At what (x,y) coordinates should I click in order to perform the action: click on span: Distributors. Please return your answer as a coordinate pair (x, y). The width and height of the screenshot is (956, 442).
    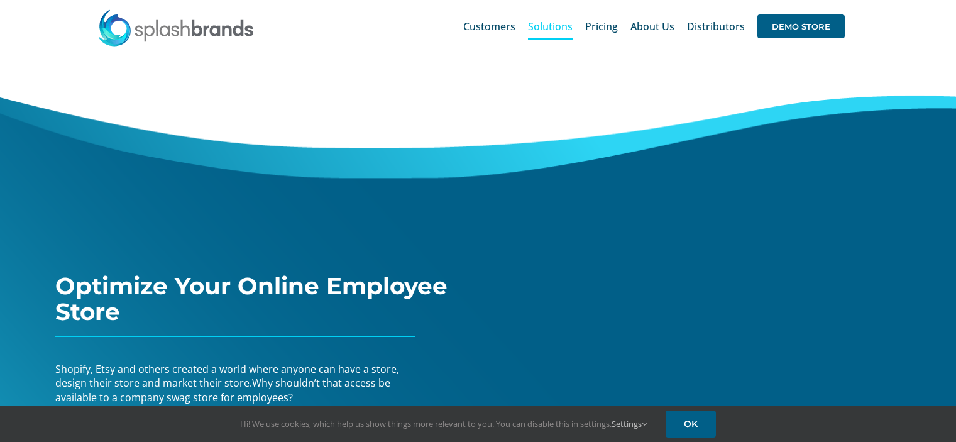
    Looking at the image, I should click on (716, 26).